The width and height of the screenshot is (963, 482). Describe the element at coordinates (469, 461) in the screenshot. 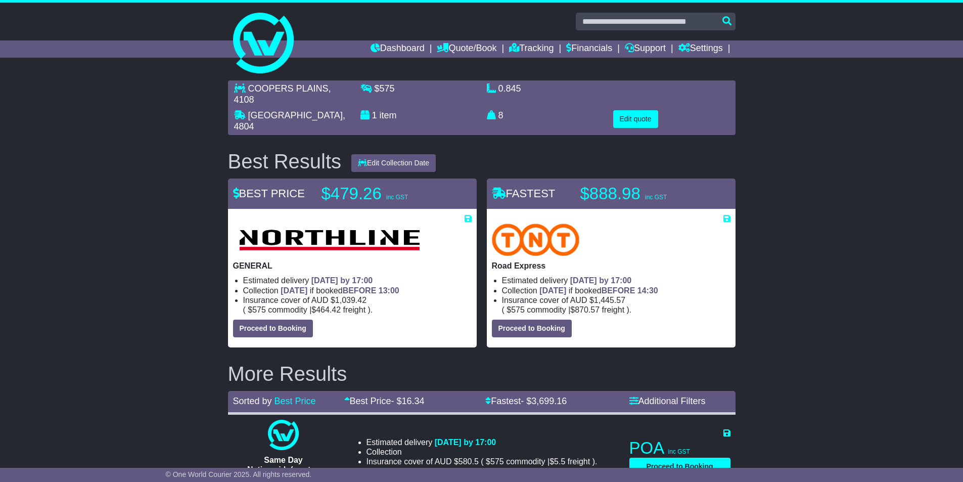

I see `span: 580.5` at that location.